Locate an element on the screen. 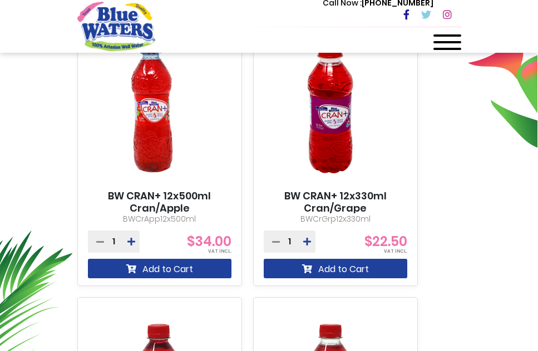 The height and width of the screenshot is (351, 538). a: BW CRAN+ 12x330ml Cran/Grape is located at coordinates (335, 202).